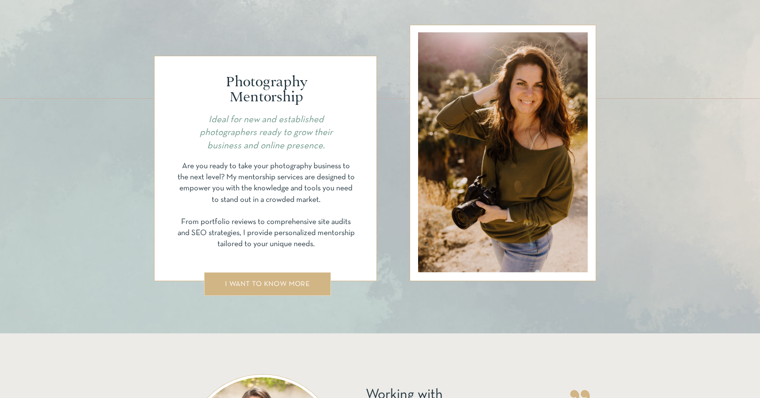 The width and height of the screenshot is (760, 398). Describe the element at coordinates (268, 284) in the screenshot. I see `a: I WANT TO KNOW MORE` at that location.